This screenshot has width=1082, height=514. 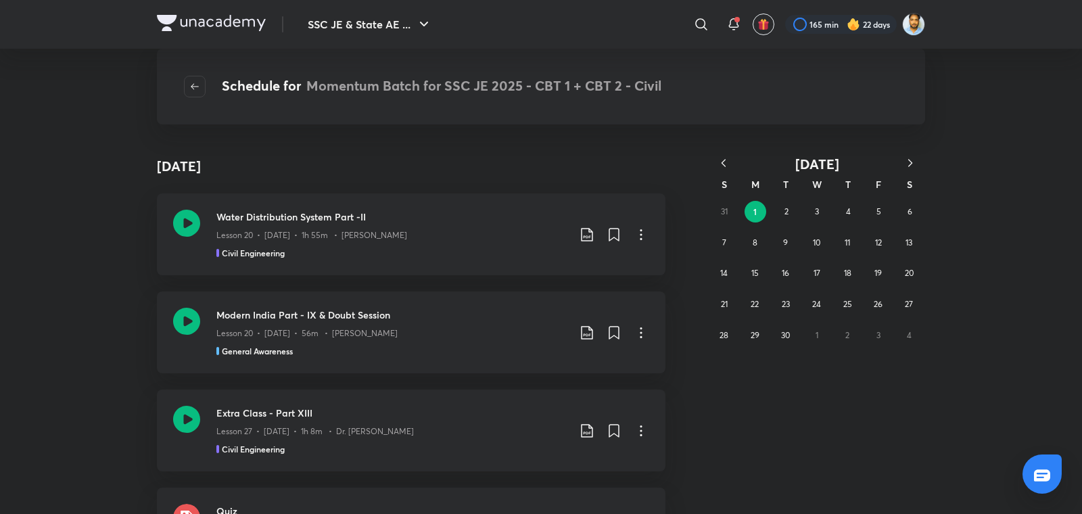 What do you see at coordinates (848, 184) in the screenshot?
I see `abbr: Thursday` at bounding box center [848, 184].